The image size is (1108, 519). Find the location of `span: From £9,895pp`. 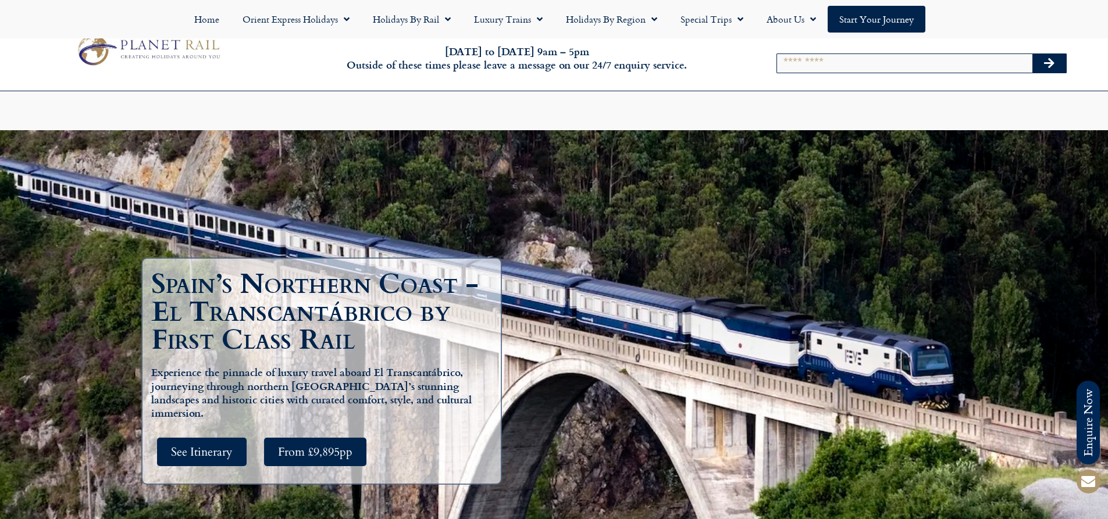

span: From £9,895pp is located at coordinates (315, 452).